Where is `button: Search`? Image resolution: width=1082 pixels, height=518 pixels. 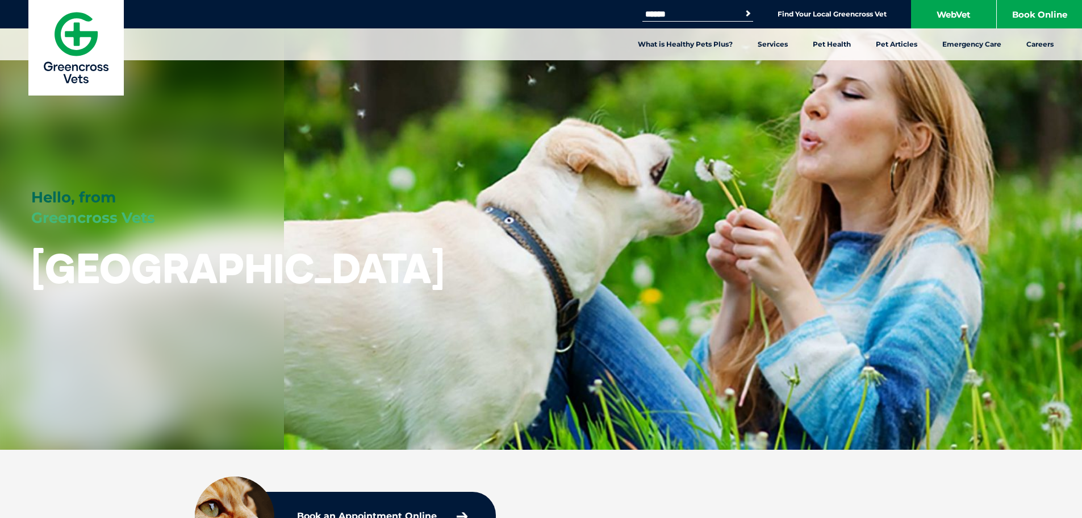 button: Search is located at coordinates (748, 14).